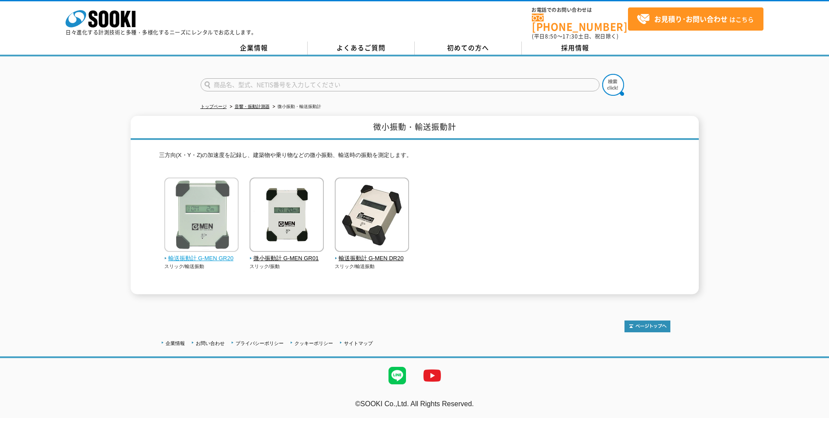 The width and height of the screenshot is (829, 425). What do you see at coordinates (252, 106) in the screenshot?
I see `a: 音響・振動計測器` at bounding box center [252, 106].